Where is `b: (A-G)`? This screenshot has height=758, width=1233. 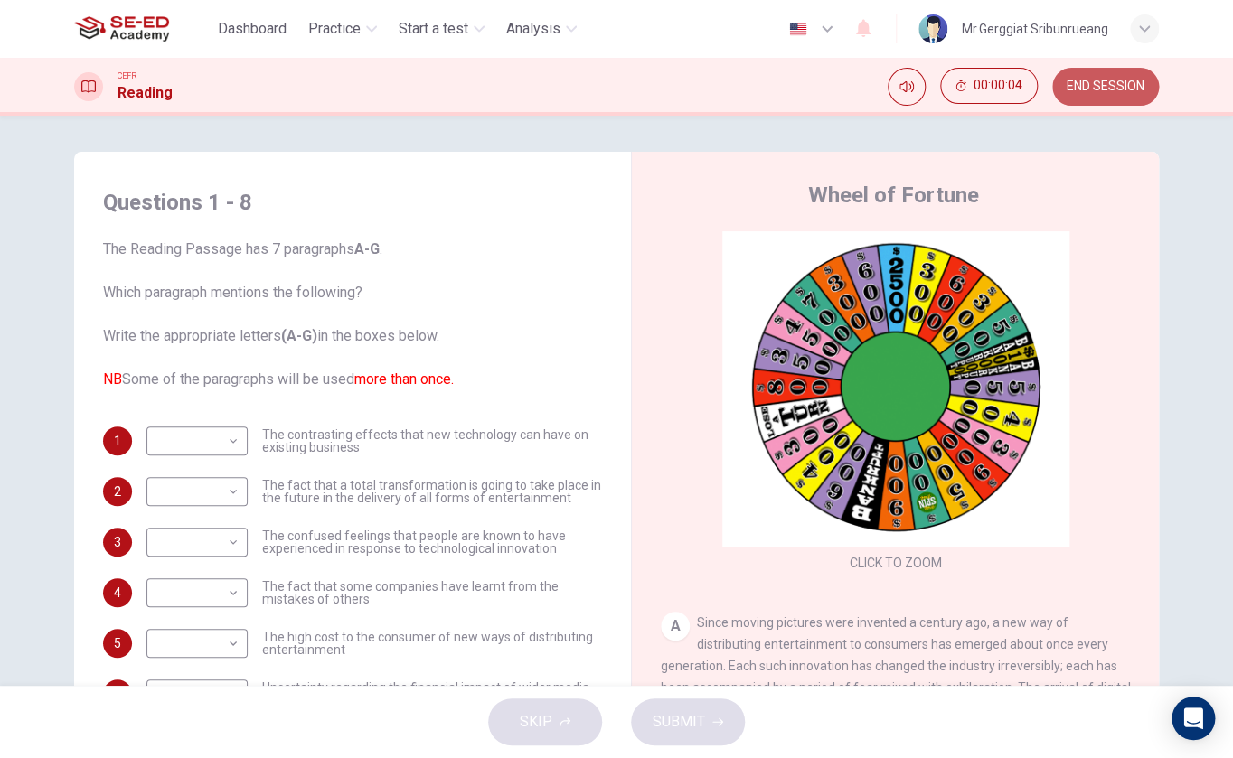
b: (A-G) is located at coordinates (299, 335).